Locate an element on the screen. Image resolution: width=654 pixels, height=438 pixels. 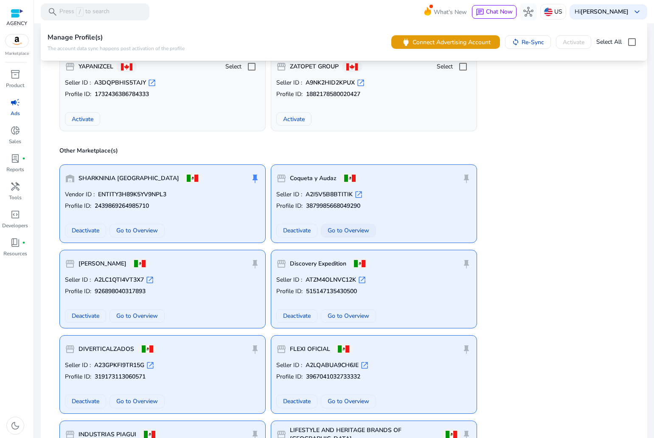
h4: Manage Profile(s) is located at coordinates (116, 37).